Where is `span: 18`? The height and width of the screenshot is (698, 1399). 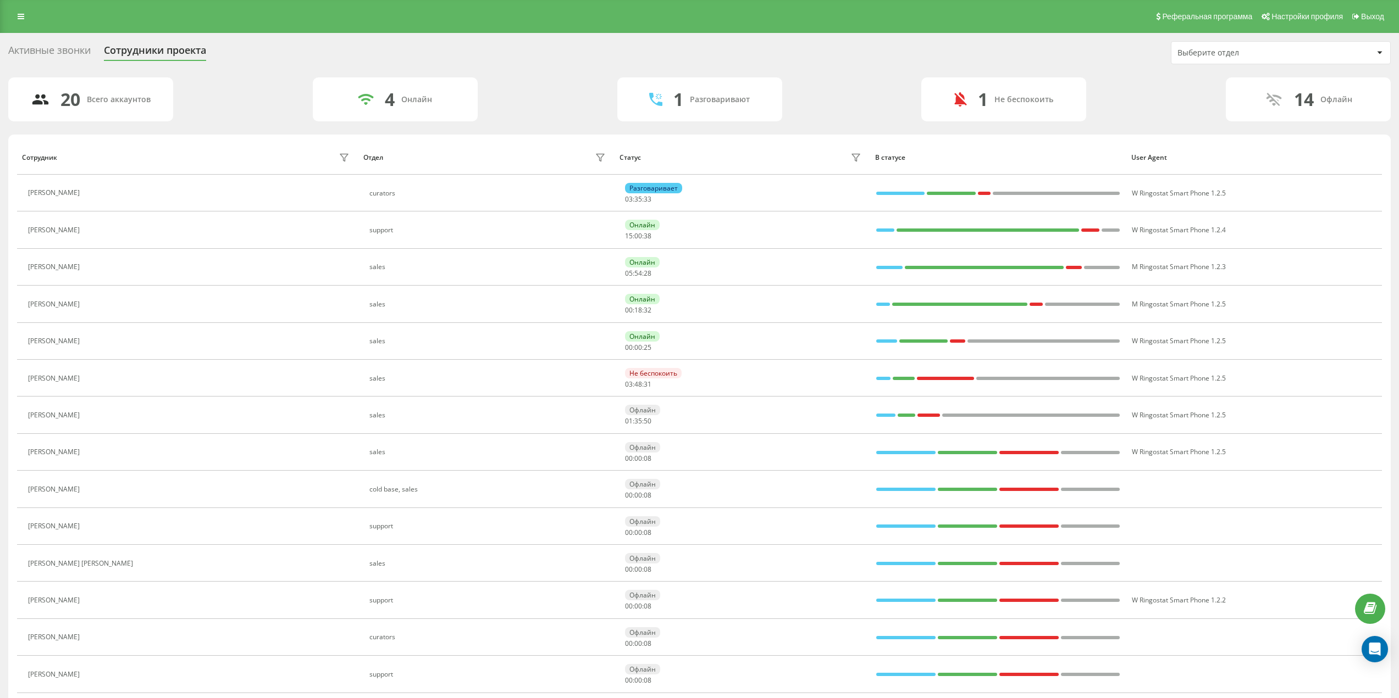
span: 18 is located at coordinates (638, 310).